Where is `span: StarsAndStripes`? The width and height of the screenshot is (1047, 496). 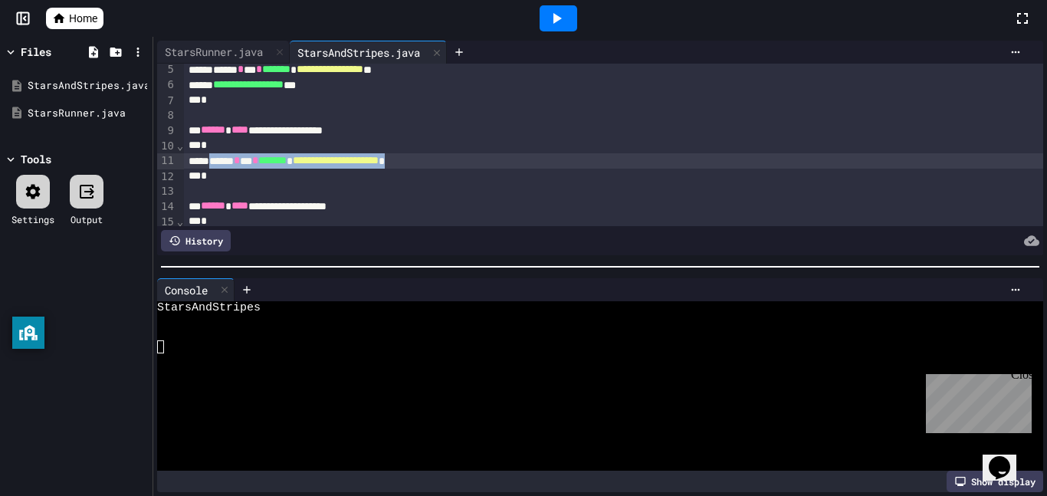
span: StarsAndStripes is located at coordinates (208, 307).